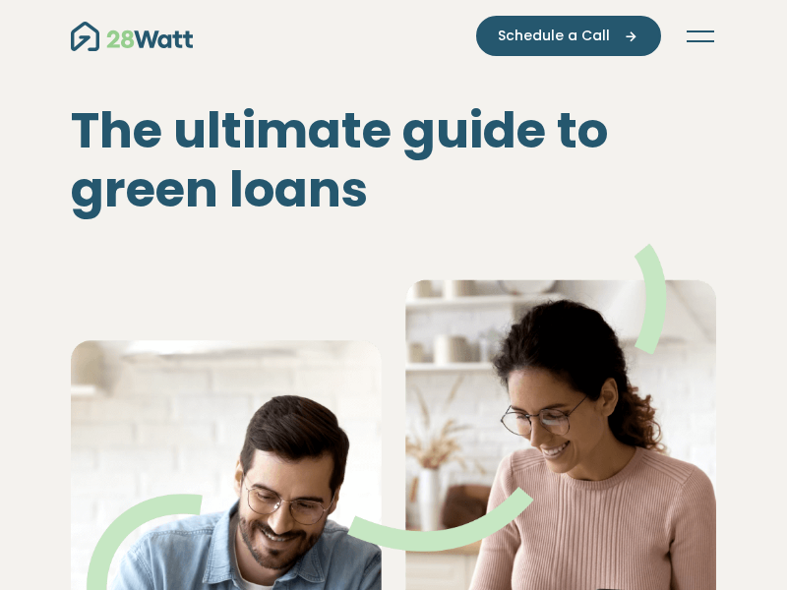  What do you see at coordinates (393, 35) in the screenshot?
I see `nav: Main navigation` at bounding box center [393, 35].